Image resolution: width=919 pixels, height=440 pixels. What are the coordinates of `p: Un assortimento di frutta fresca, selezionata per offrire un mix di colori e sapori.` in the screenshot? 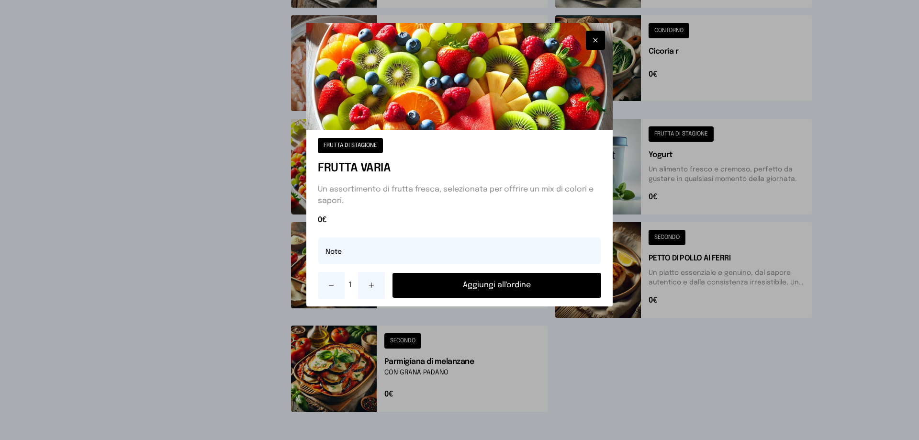 It's located at (459, 195).